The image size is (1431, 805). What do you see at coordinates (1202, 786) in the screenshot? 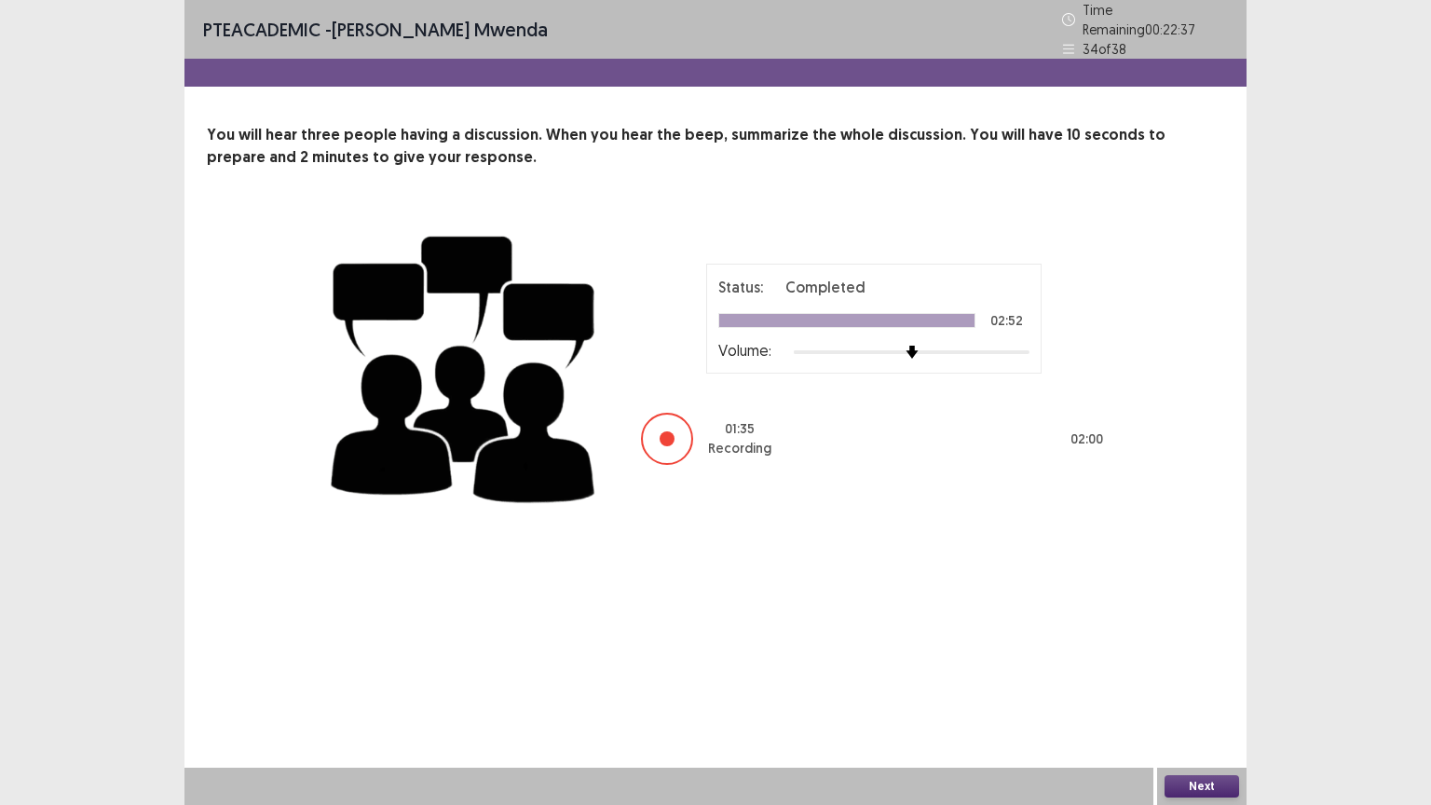
I see `button: Next` at bounding box center [1202, 786].